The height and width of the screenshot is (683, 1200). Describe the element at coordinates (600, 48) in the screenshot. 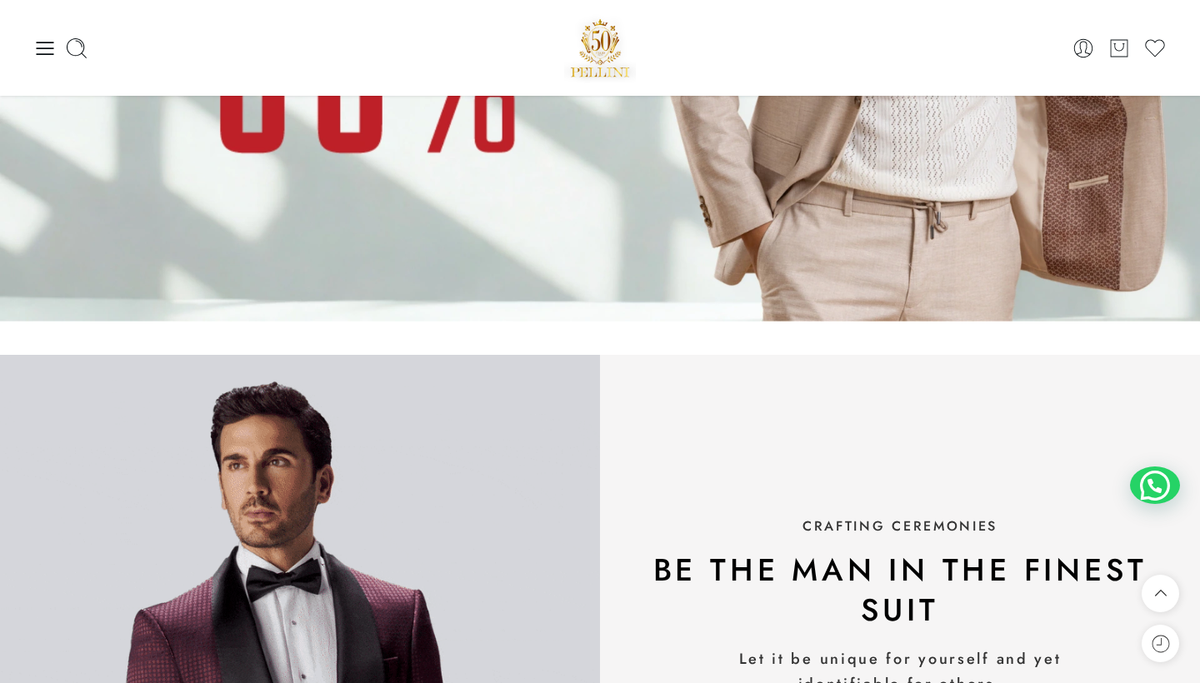

I see `a: Pellini -` at that location.